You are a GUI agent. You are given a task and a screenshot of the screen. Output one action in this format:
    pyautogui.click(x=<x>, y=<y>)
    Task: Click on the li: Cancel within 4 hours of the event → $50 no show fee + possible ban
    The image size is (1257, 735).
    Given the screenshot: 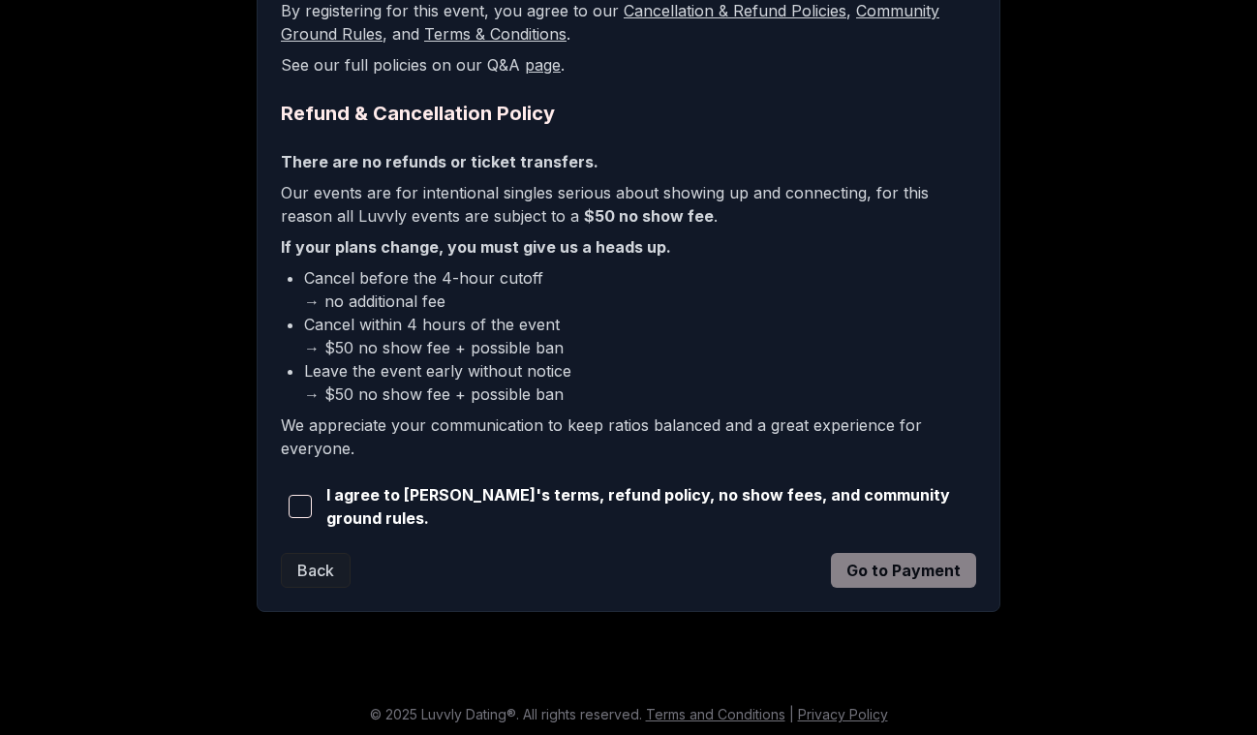 What is the action you would take?
    pyautogui.click(x=640, y=336)
    